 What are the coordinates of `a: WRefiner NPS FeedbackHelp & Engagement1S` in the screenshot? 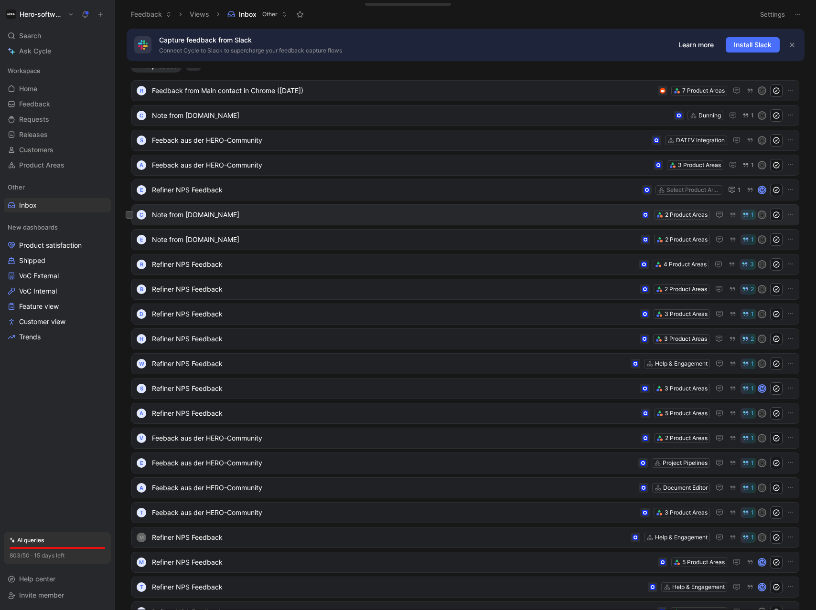 It's located at (465, 364).